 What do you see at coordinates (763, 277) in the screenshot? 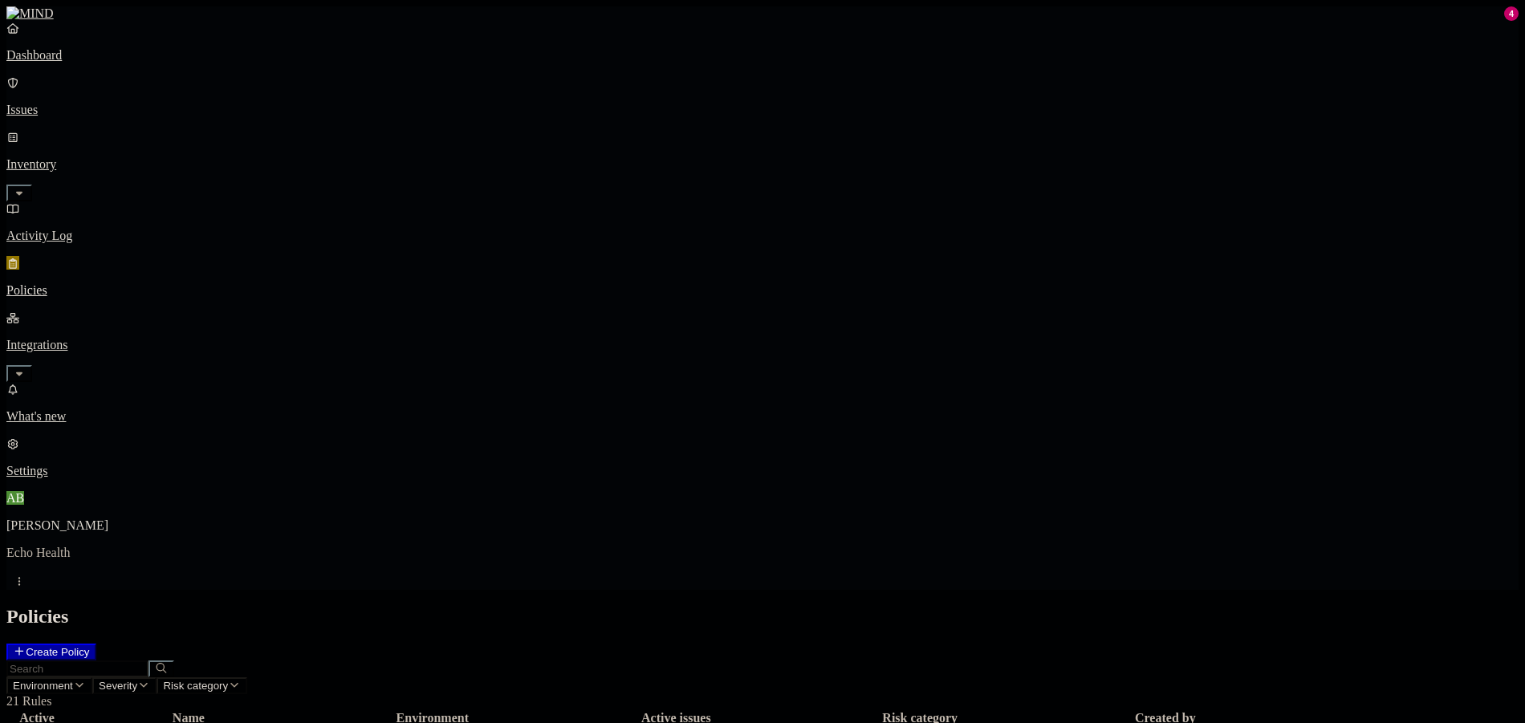
I see `a: Policies` at bounding box center [763, 277].